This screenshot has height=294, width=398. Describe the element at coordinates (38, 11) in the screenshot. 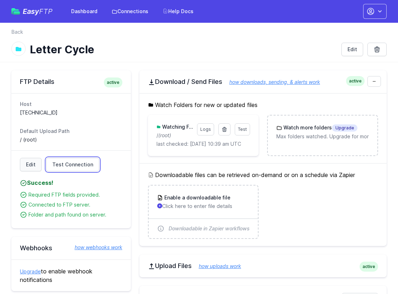

I see `span: Easy` at that location.